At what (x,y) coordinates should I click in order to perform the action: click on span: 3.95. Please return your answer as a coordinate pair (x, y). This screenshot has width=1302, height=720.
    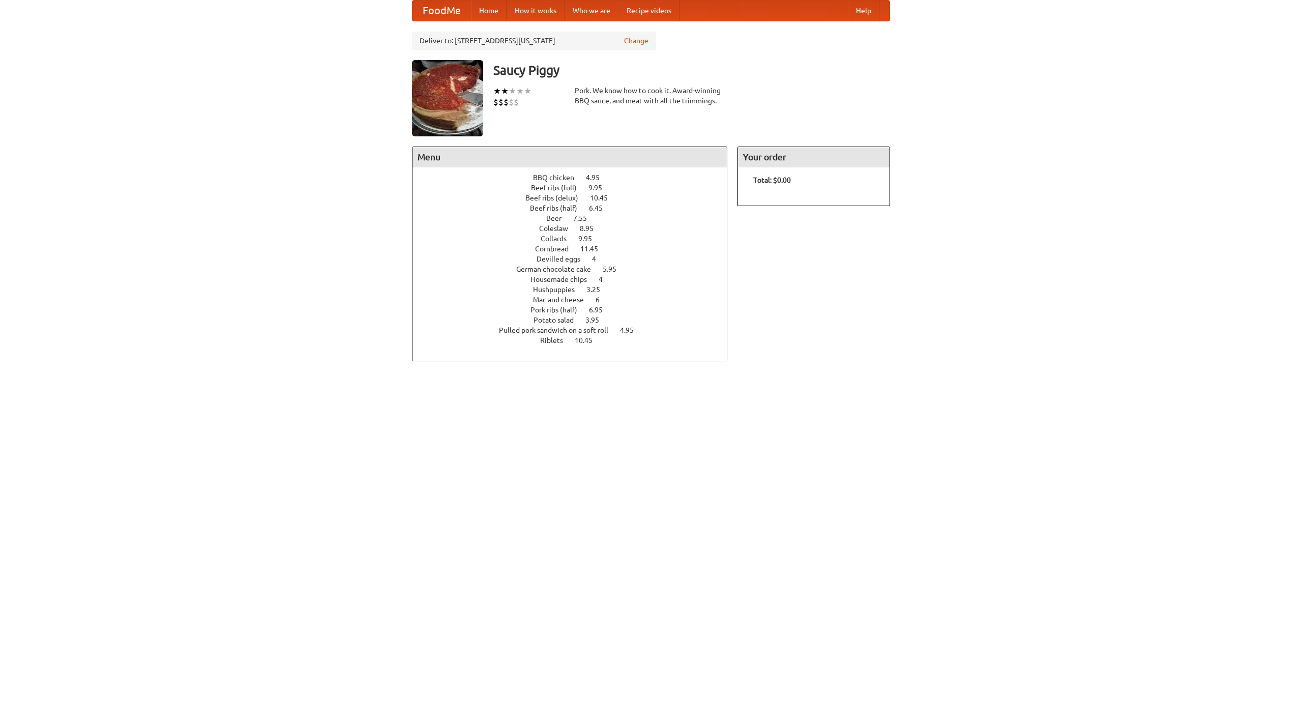
    Looking at the image, I should click on (597, 320).